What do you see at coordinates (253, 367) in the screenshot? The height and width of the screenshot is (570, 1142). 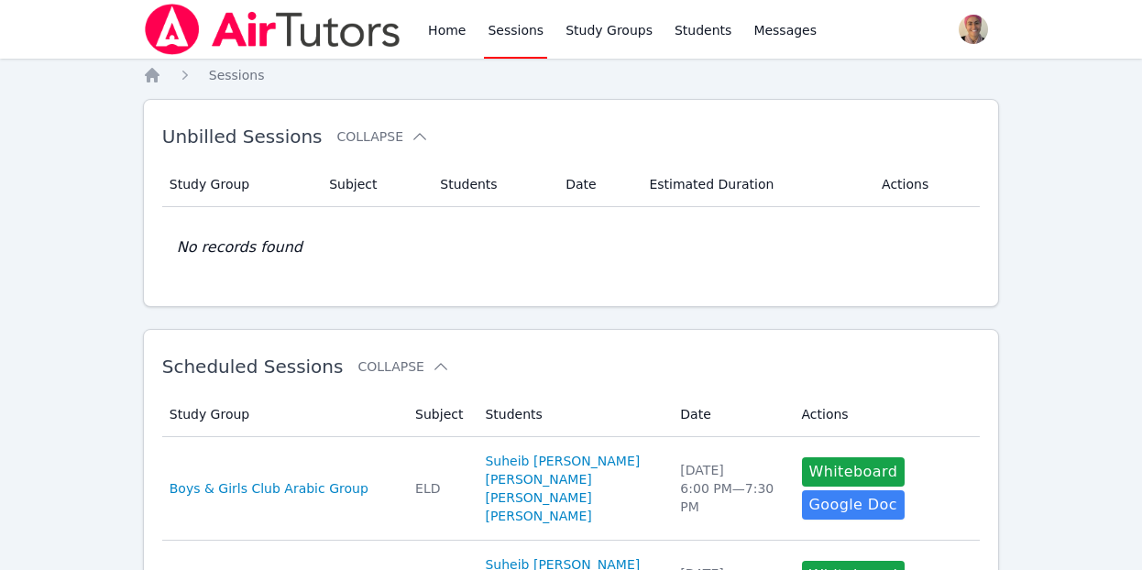 I see `span: Scheduled Sessions` at bounding box center [253, 367].